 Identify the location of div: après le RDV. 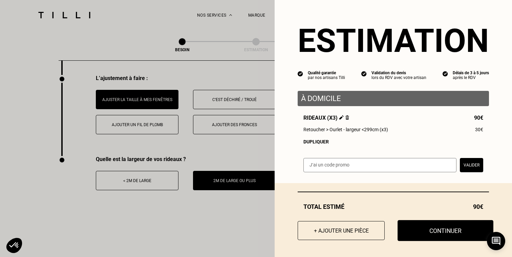
(471, 78).